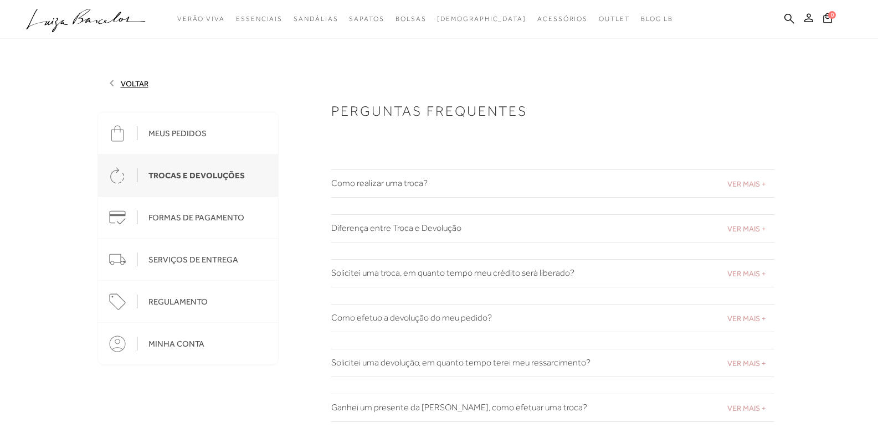  I want to click on a: SERVIÇOS DE ENTREGA, so click(188, 260).